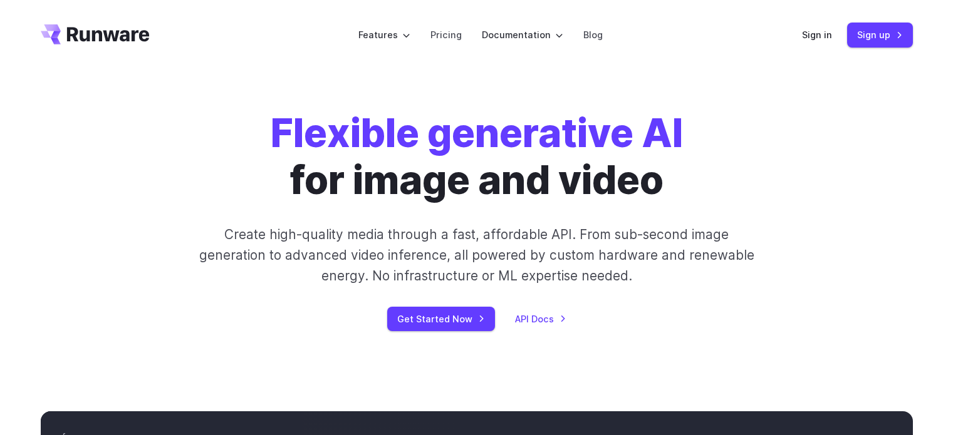  I want to click on a: Go to /, so click(95, 34).